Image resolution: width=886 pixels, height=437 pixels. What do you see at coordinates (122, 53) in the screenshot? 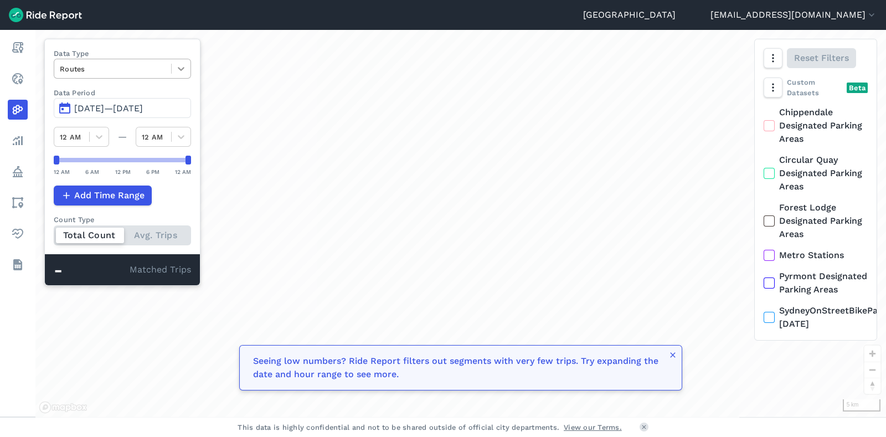
I see `label: Data Type` at bounding box center [122, 53].